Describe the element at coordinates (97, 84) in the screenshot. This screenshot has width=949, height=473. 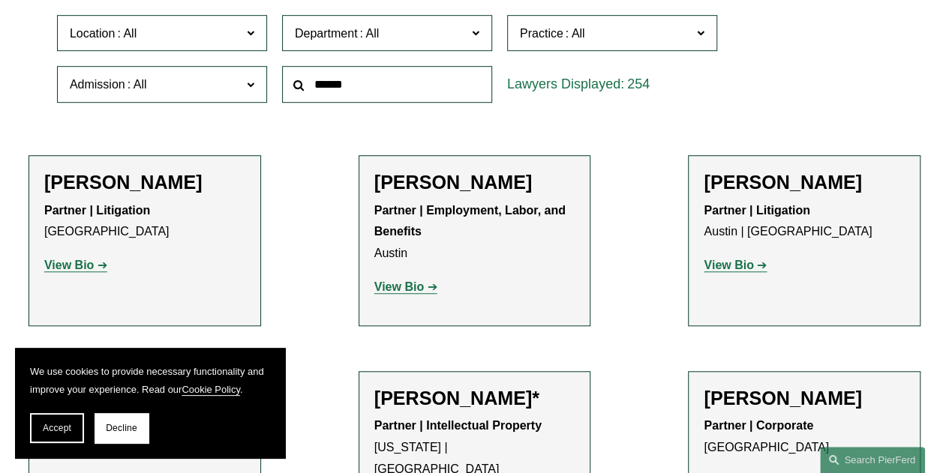
I see `span: Admission` at that location.